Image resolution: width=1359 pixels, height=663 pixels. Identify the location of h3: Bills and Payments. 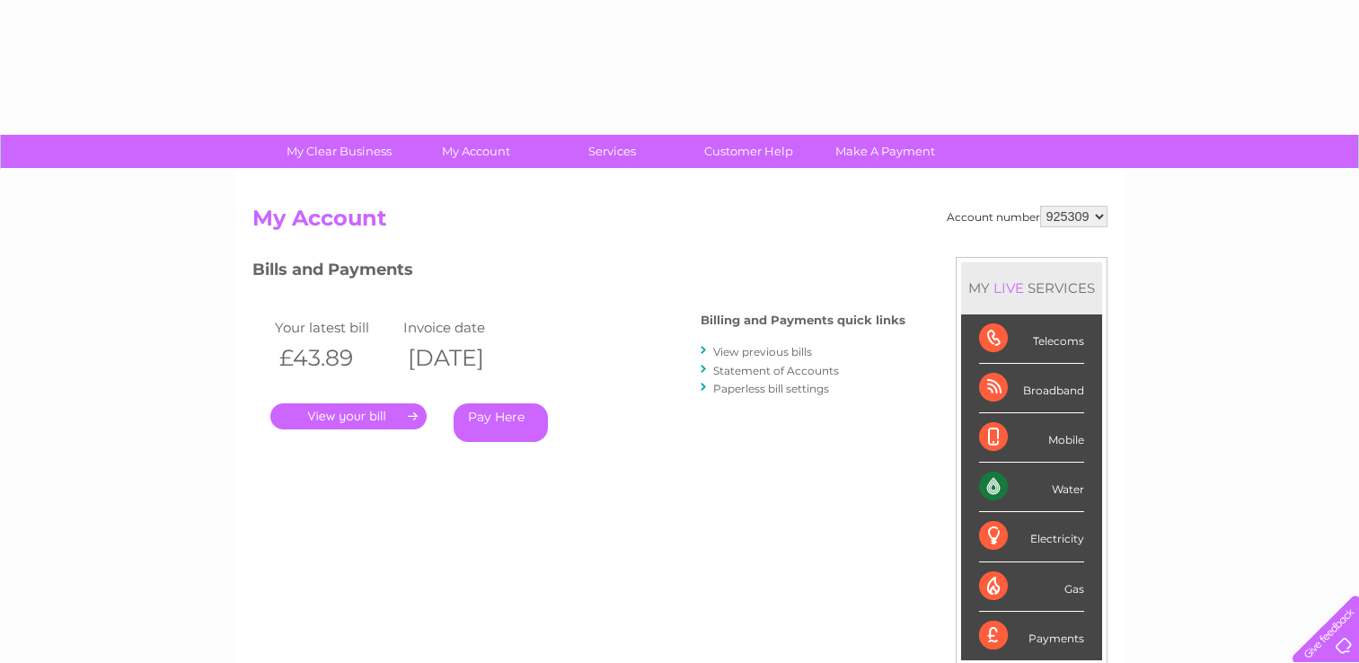
(579, 272).